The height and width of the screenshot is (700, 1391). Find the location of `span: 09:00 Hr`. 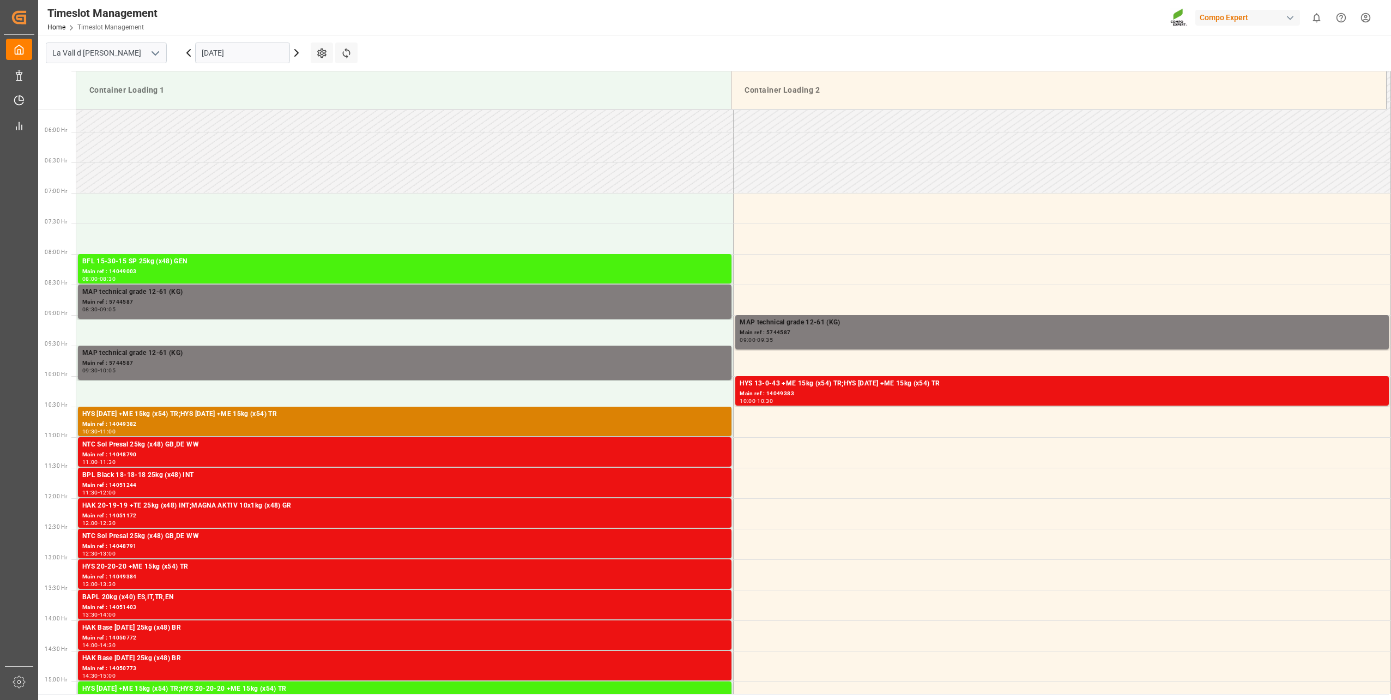

span: 09:00 Hr is located at coordinates (56, 313).